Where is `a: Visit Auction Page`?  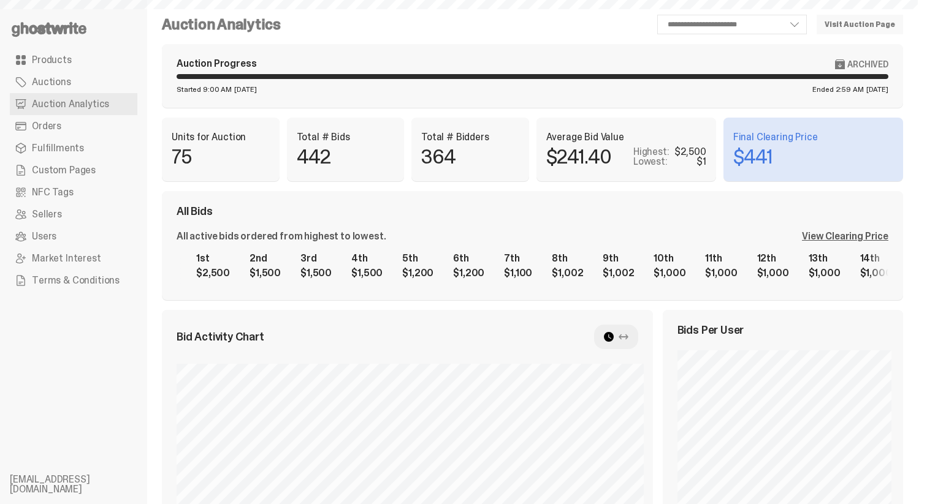
a: Visit Auction Page is located at coordinates (859, 25).